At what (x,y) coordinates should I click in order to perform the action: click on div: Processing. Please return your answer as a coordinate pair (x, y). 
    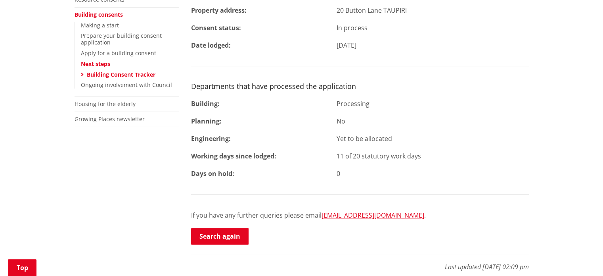
    Looking at the image, I should click on (433, 104).